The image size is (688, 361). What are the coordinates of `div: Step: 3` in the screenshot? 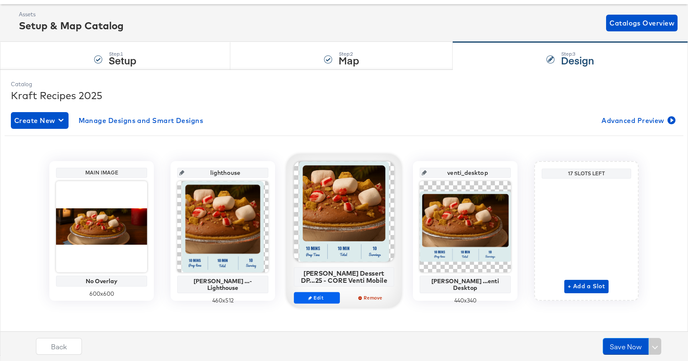 It's located at (577, 54).